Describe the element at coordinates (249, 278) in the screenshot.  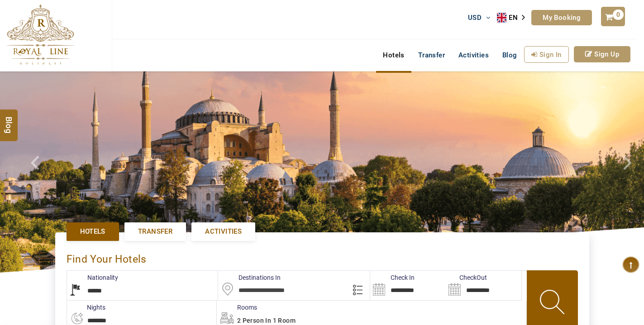
I see `label: Destinations In` at that location.